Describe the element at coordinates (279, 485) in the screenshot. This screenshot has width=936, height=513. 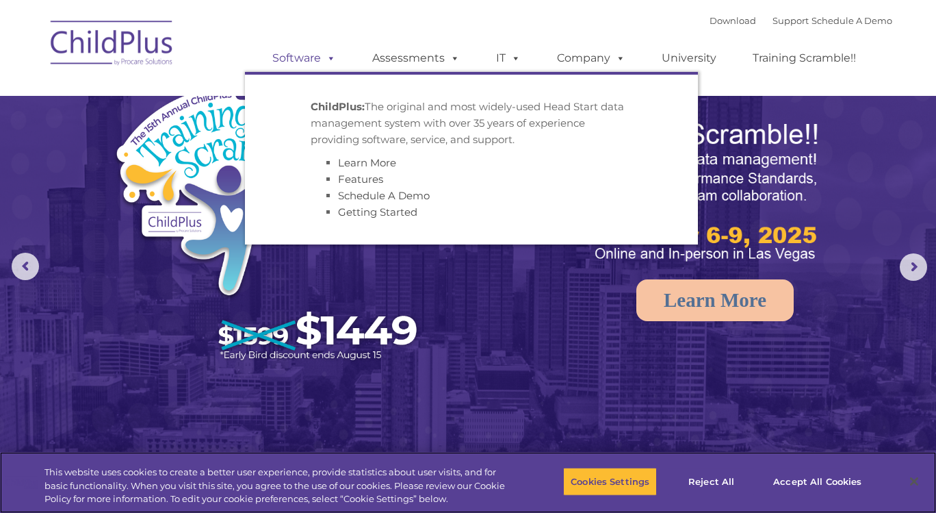
I see `div: This website uses cookies to create a better user experience, provide statistics about user visit...` at that location.